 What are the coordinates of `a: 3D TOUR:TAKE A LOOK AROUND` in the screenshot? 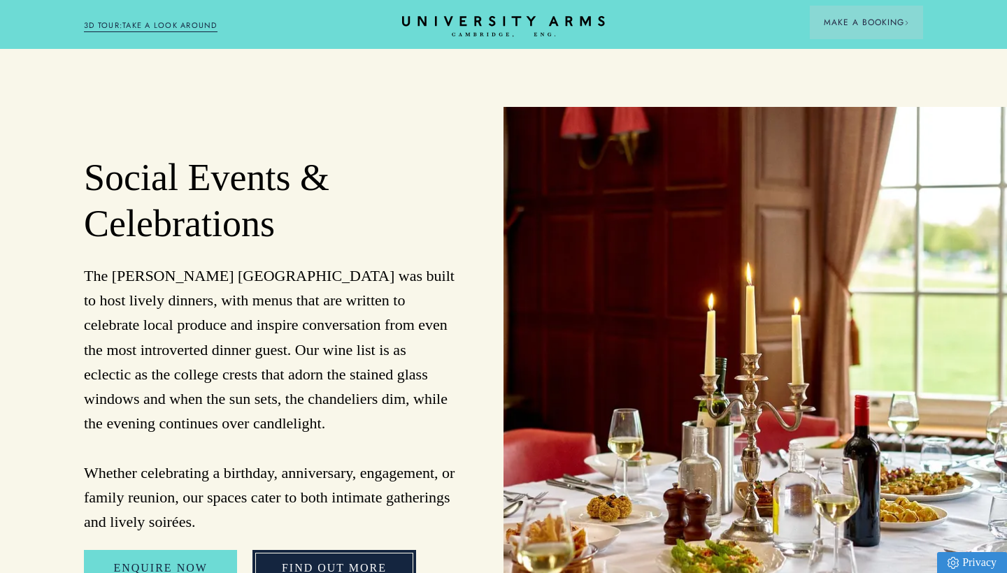 It's located at (150, 26).